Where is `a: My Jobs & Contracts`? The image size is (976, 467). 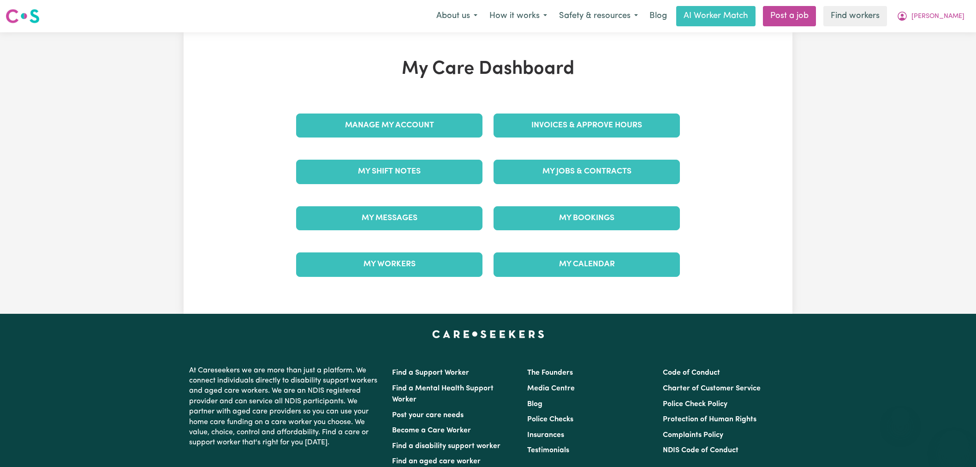 a: My Jobs & Contracts is located at coordinates (587, 172).